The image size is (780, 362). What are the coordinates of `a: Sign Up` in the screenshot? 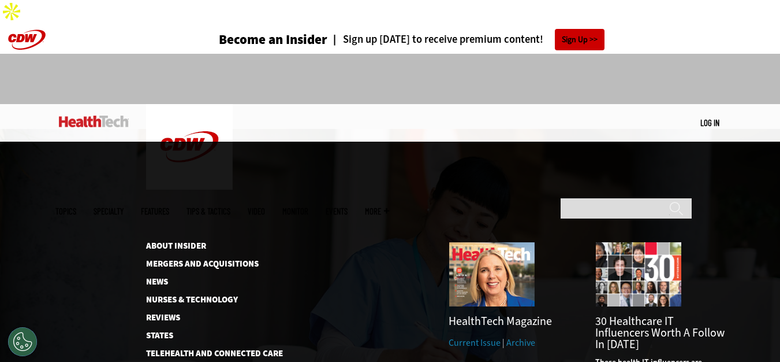 It's located at (580, 39).